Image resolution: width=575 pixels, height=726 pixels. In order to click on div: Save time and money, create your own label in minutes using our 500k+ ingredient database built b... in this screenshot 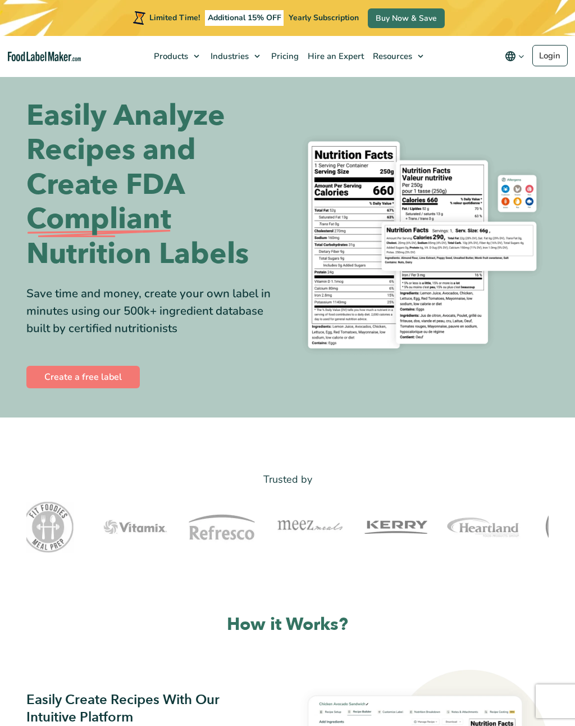, I will do `click(153, 311)`.